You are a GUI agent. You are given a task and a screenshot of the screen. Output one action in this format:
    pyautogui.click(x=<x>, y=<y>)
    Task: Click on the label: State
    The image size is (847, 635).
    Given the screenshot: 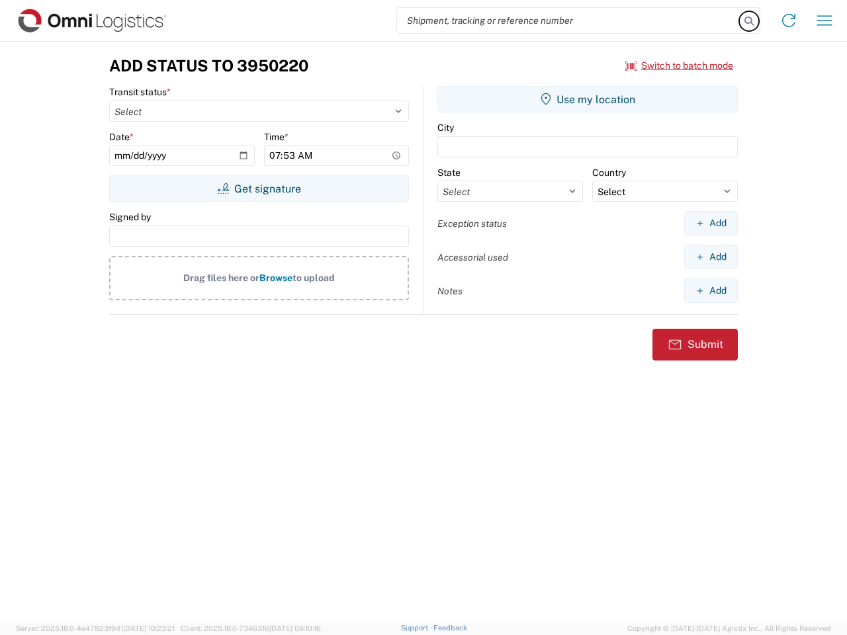 What is the action you would take?
    pyautogui.click(x=448, y=173)
    